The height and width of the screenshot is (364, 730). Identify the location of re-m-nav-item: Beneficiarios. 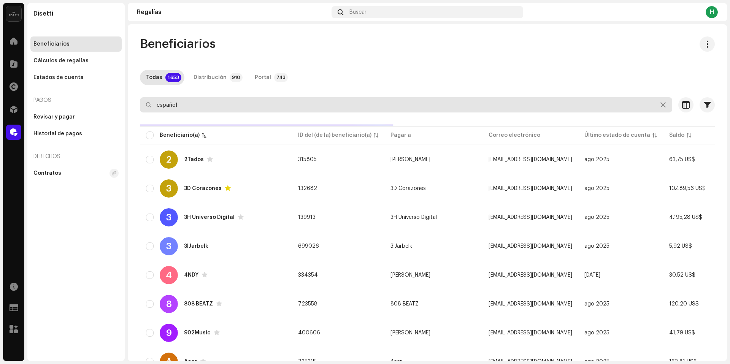
(76, 44).